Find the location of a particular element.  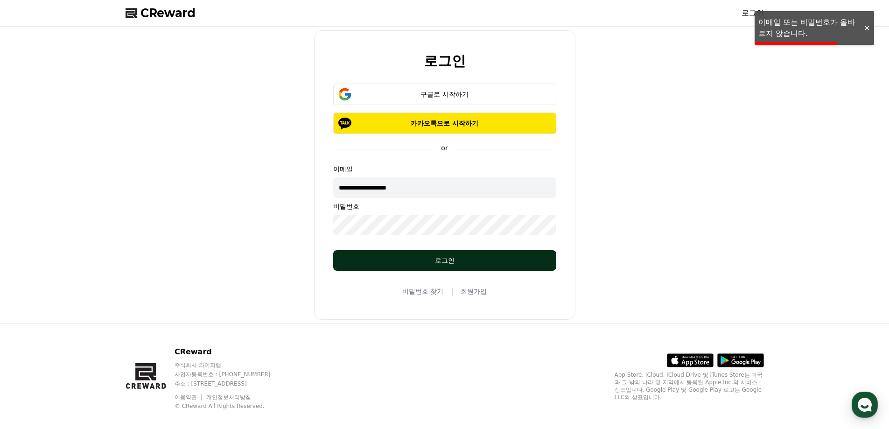

p: © CReward All Rights Reserved. is located at coordinates (232, 406).